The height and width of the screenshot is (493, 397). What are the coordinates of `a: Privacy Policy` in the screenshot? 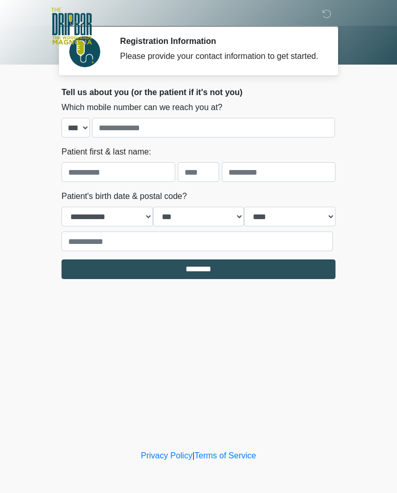 It's located at (167, 455).